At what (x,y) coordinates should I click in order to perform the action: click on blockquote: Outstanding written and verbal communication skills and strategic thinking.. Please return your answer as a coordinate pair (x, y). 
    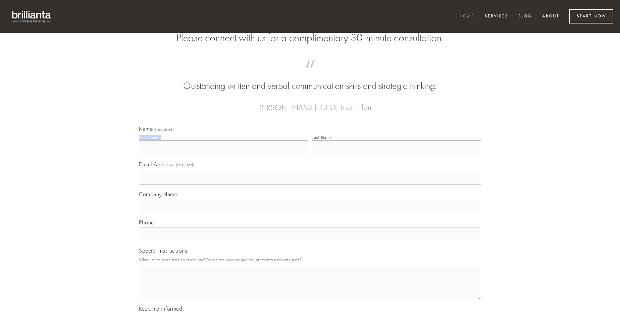
    Looking at the image, I should click on (310, 80).